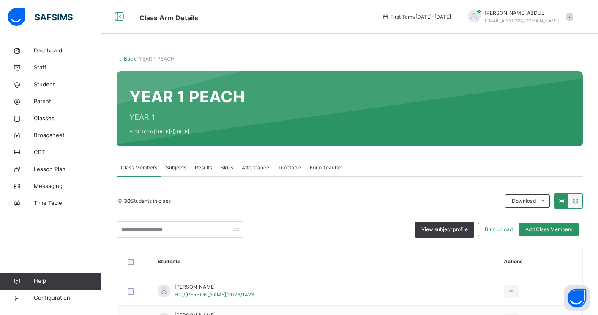 Image resolution: width=598 pixels, height=315 pixels. Describe the element at coordinates (227, 167) in the screenshot. I see `span: Skills` at that location.